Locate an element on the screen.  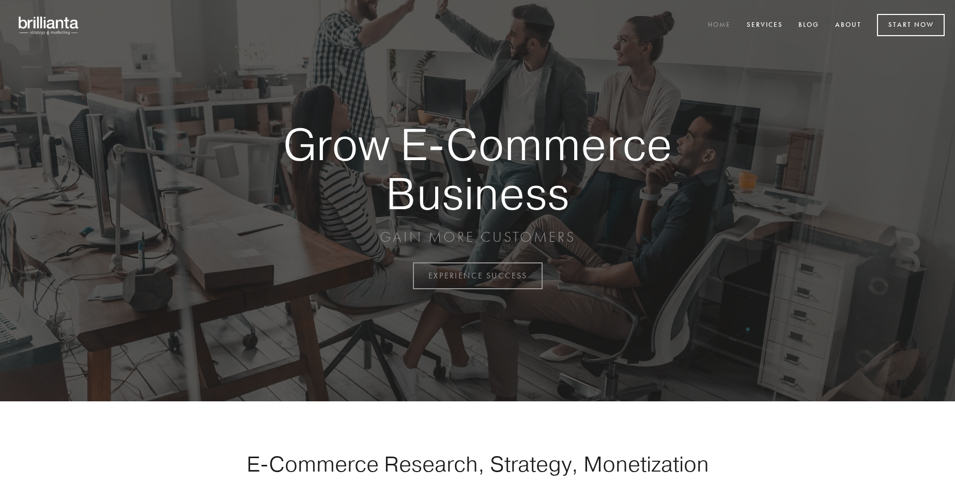
a: Blog is located at coordinates (809, 25).